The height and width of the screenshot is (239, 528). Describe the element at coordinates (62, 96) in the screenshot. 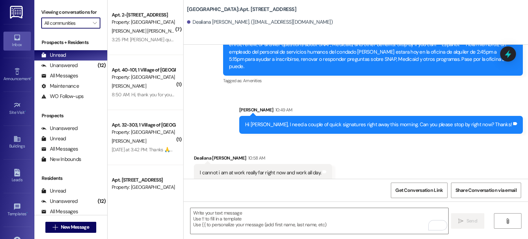

I see `div: WO Follow-ups` at that location.